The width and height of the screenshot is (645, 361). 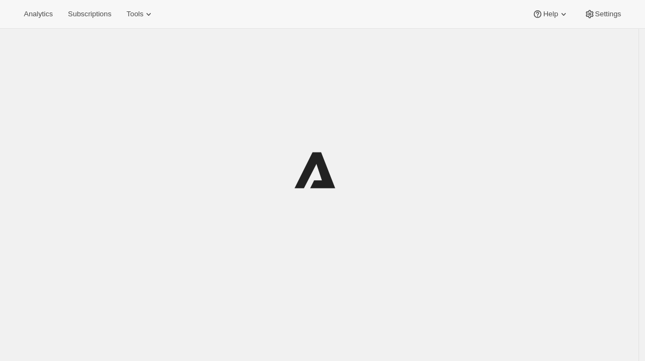 I want to click on span: Help, so click(x=550, y=14).